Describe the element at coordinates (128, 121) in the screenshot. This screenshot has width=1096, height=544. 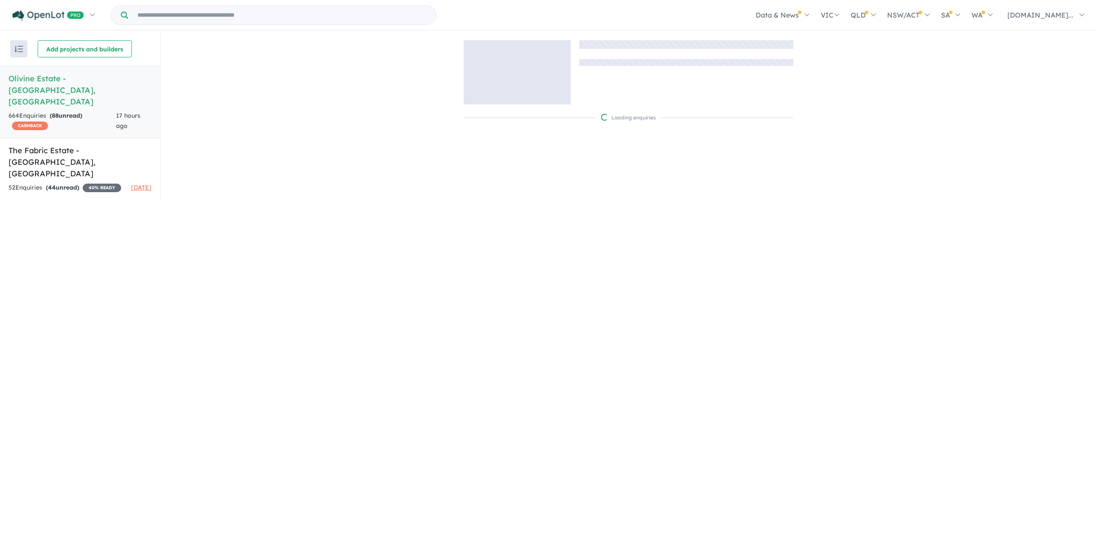
I see `span: 17 hours ago` at that location.